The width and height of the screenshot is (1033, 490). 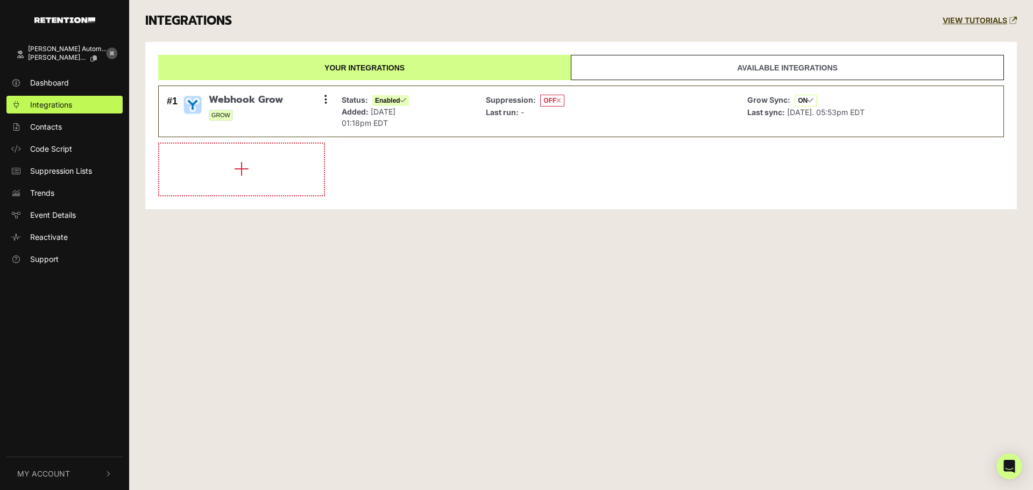 What do you see at coordinates (246, 100) in the screenshot?
I see `span: Webhook Grow` at bounding box center [246, 100].